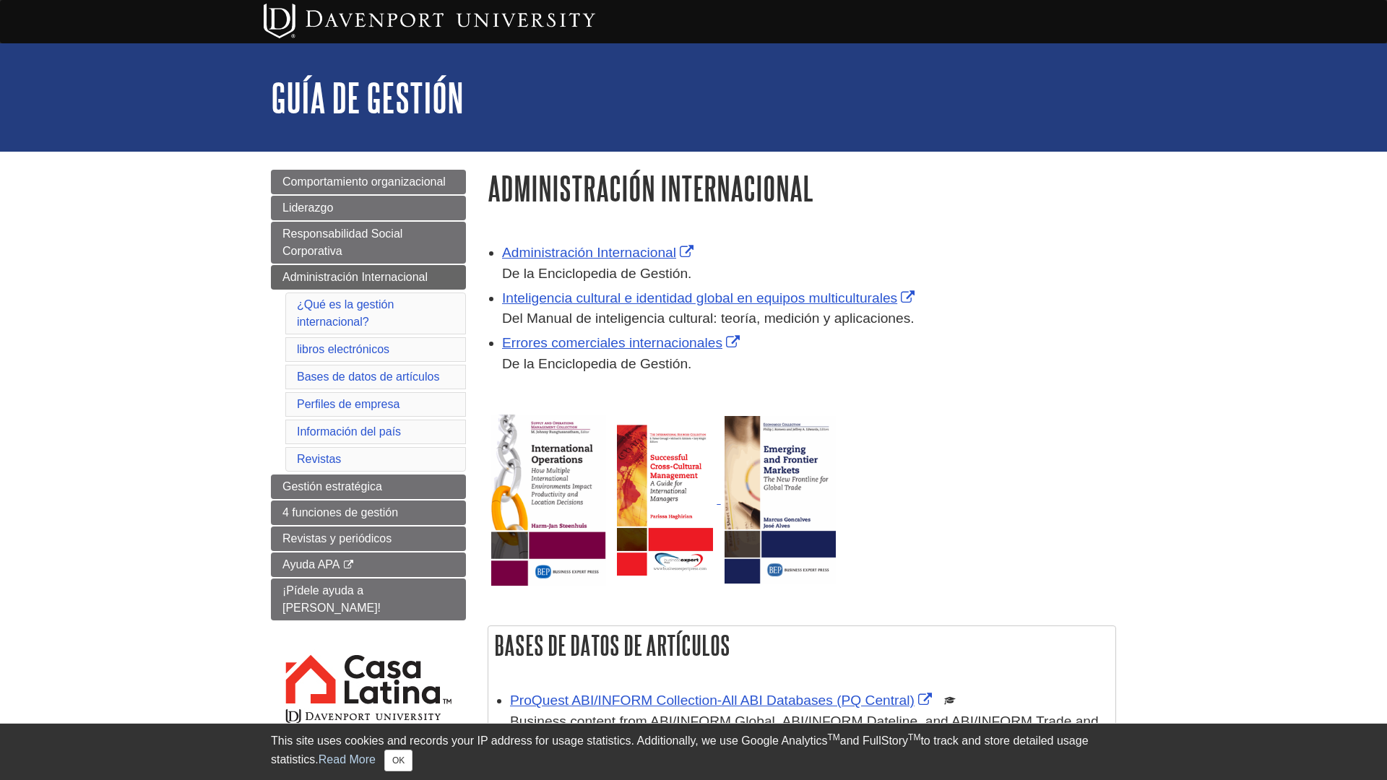 The height and width of the screenshot is (780, 1387). Describe the element at coordinates (345, 313) in the screenshot. I see `a: ¿Qué es la gestión internacional?` at that location.